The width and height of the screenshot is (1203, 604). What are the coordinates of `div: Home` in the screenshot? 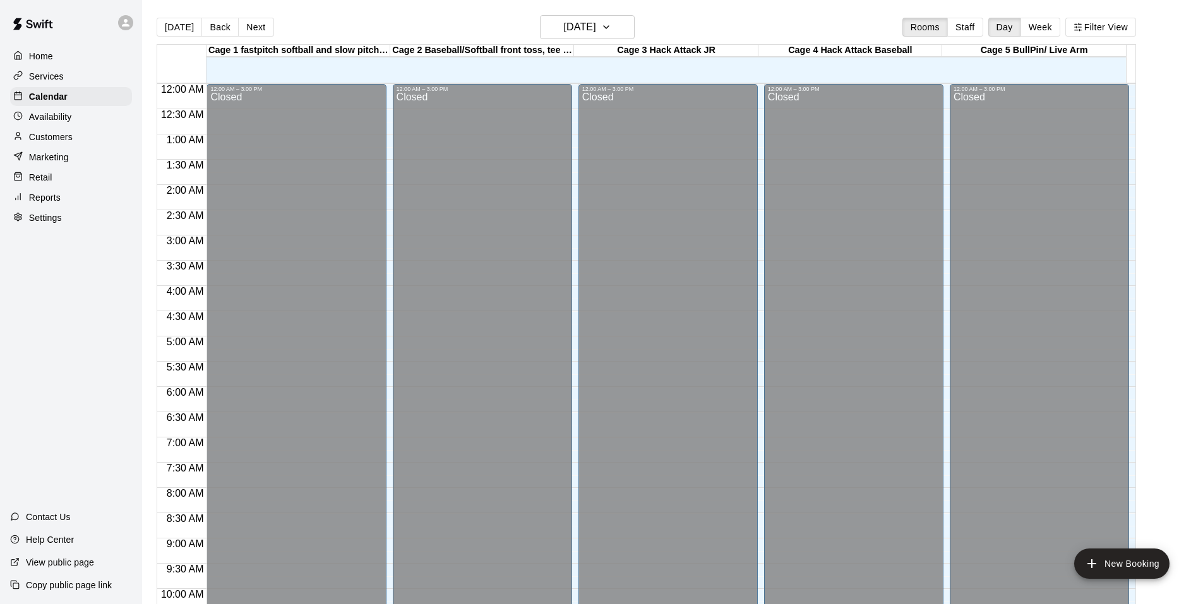 It's located at (71, 56).